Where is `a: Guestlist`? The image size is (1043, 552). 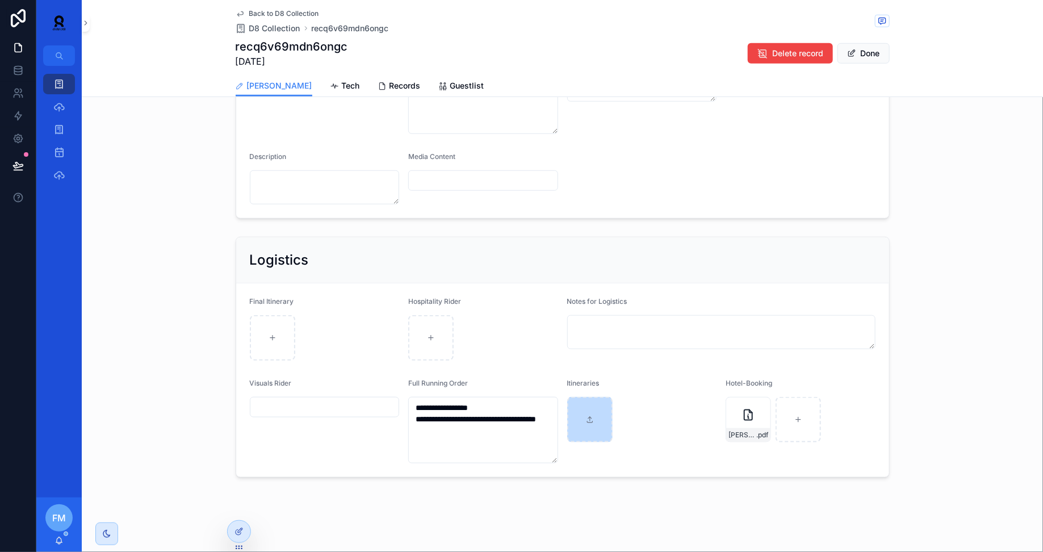 a: Guestlist is located at coordinates (461, 87).